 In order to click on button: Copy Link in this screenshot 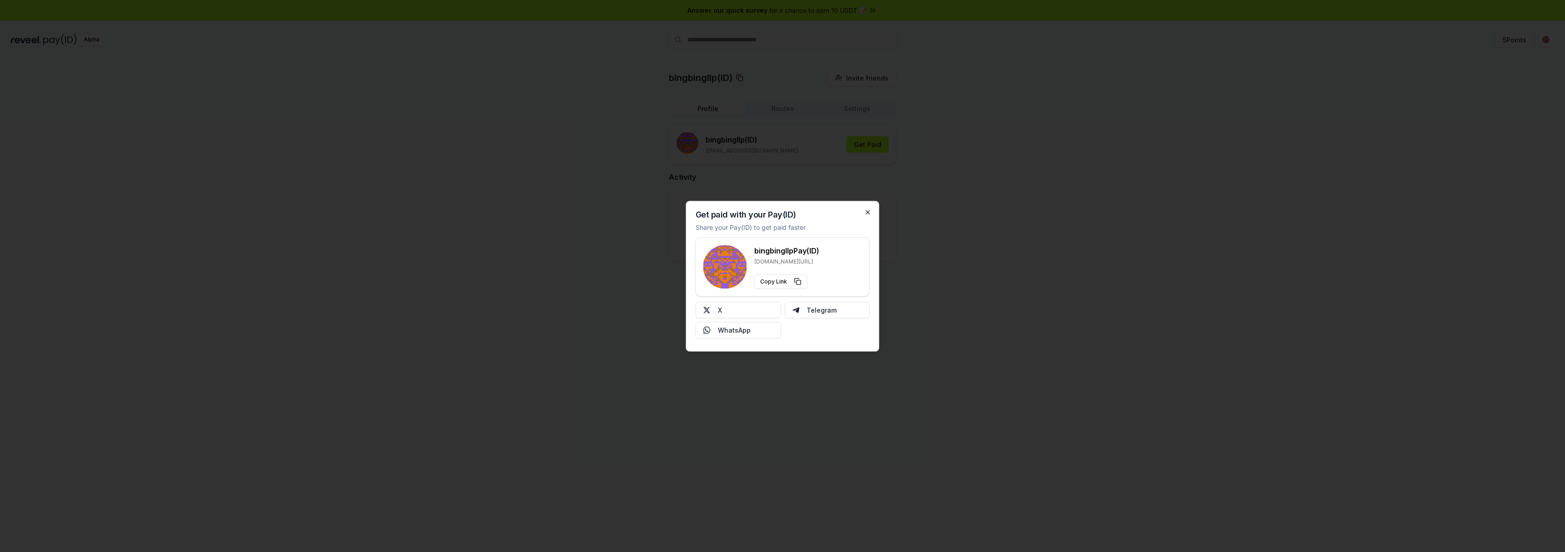, I will do `click(781, 281)`.